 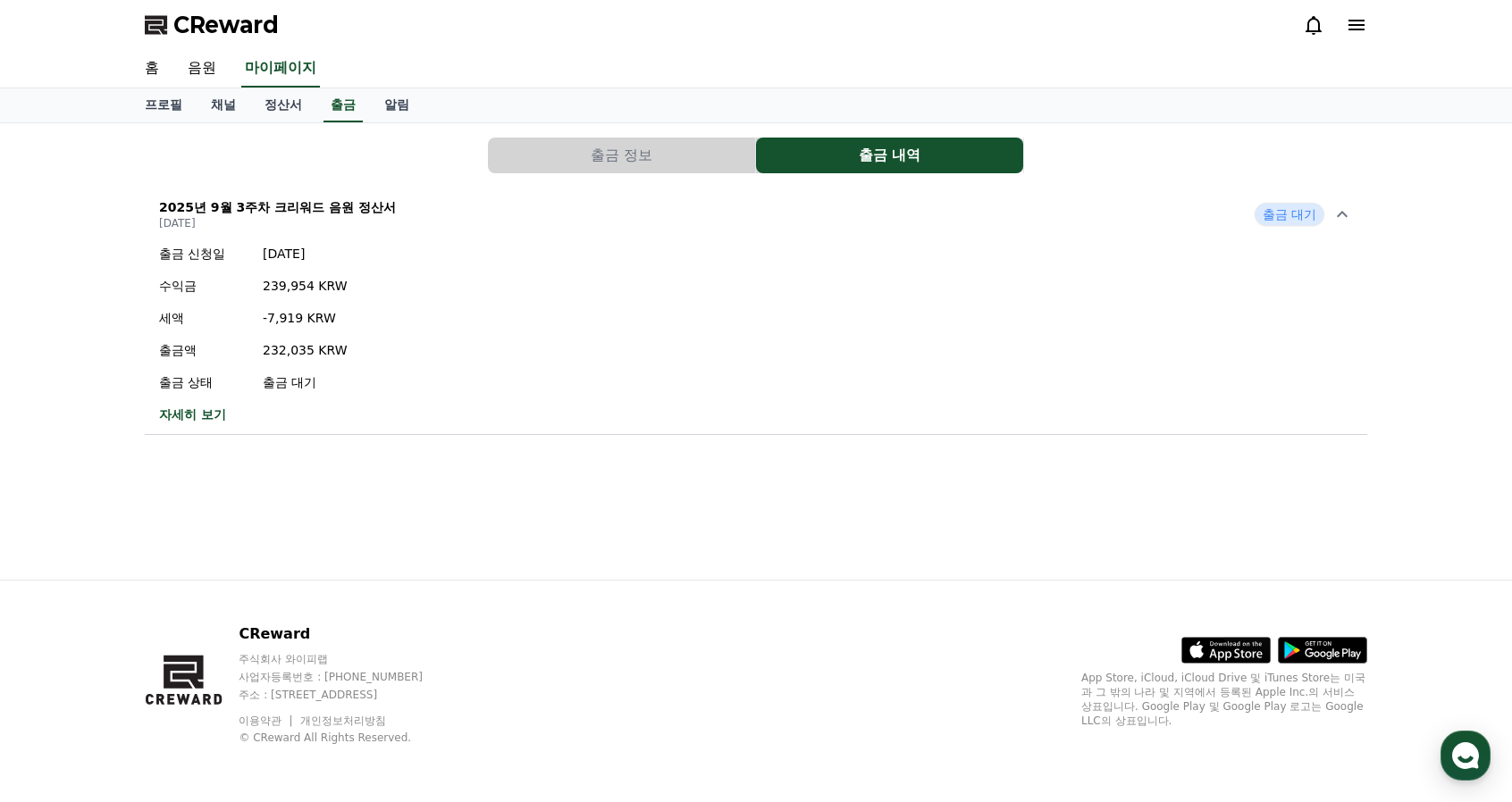 What do you see at coordinates (211, 25) in the screenshot?
I see `a: CReward` at bounding box center [211, 25].